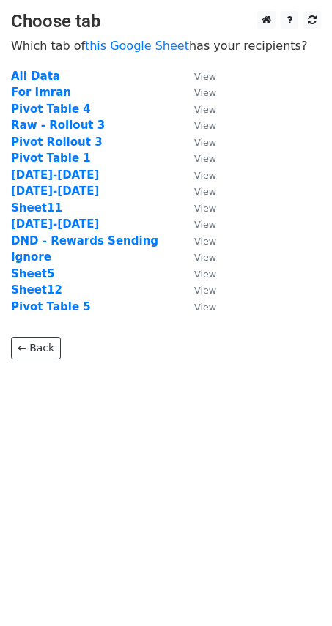 The image size is (332, 626). Describe the element at coordinates (32, 274) in the screenshot. I see `a: Sheet5` at that location.